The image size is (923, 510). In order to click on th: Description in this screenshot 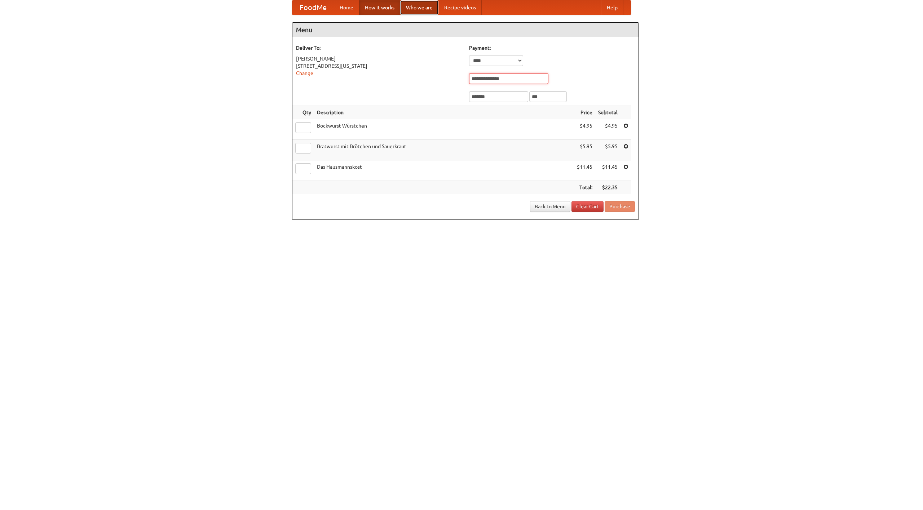, I will do `click(444, 112)`.